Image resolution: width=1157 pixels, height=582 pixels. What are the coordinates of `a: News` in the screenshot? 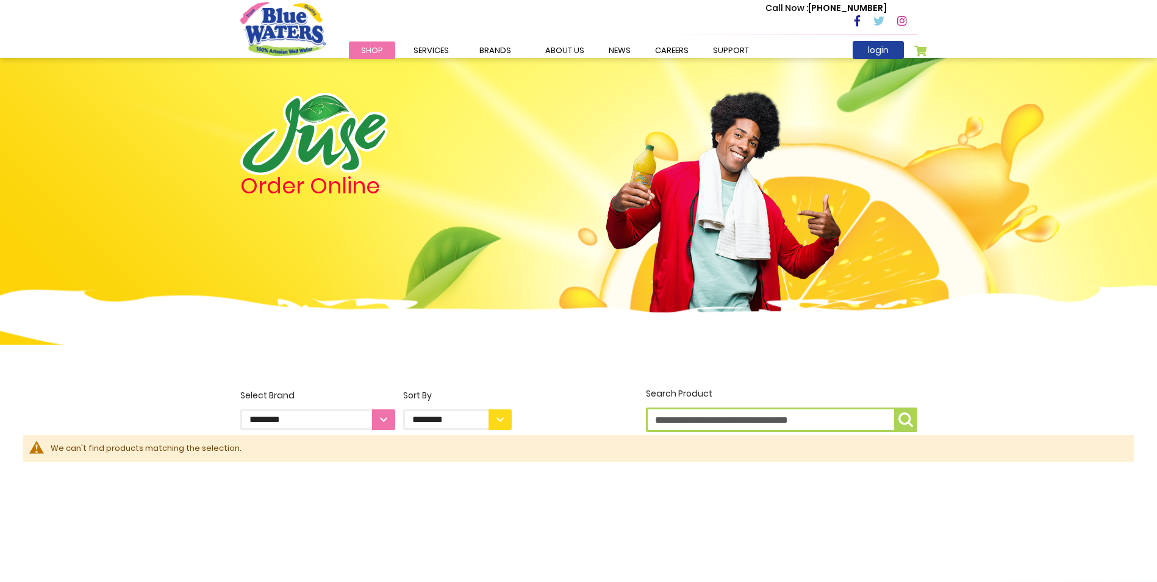 It's located at (620, 50).